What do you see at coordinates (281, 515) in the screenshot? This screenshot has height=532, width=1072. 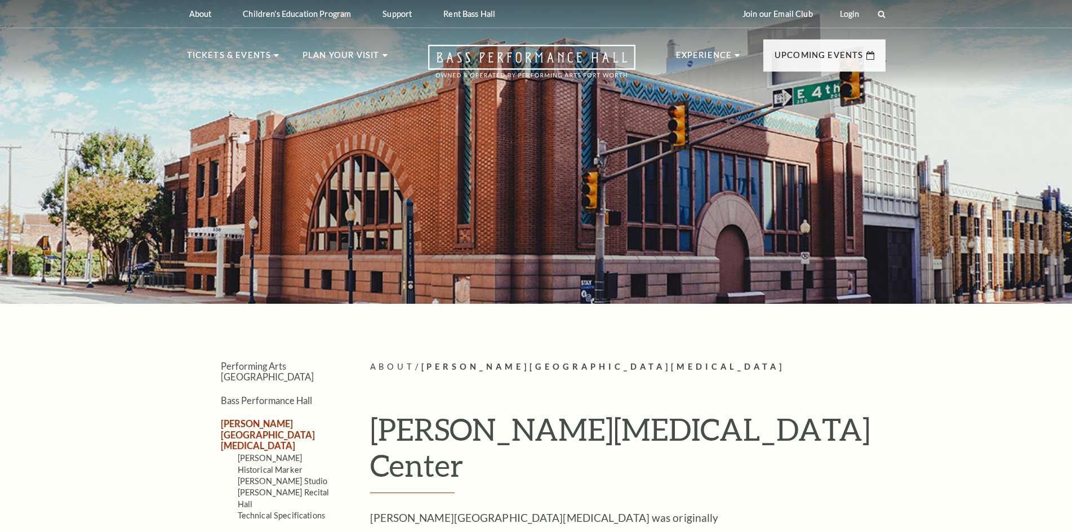 I see `a: Technical Specifications` at bounding box center [281, 515].